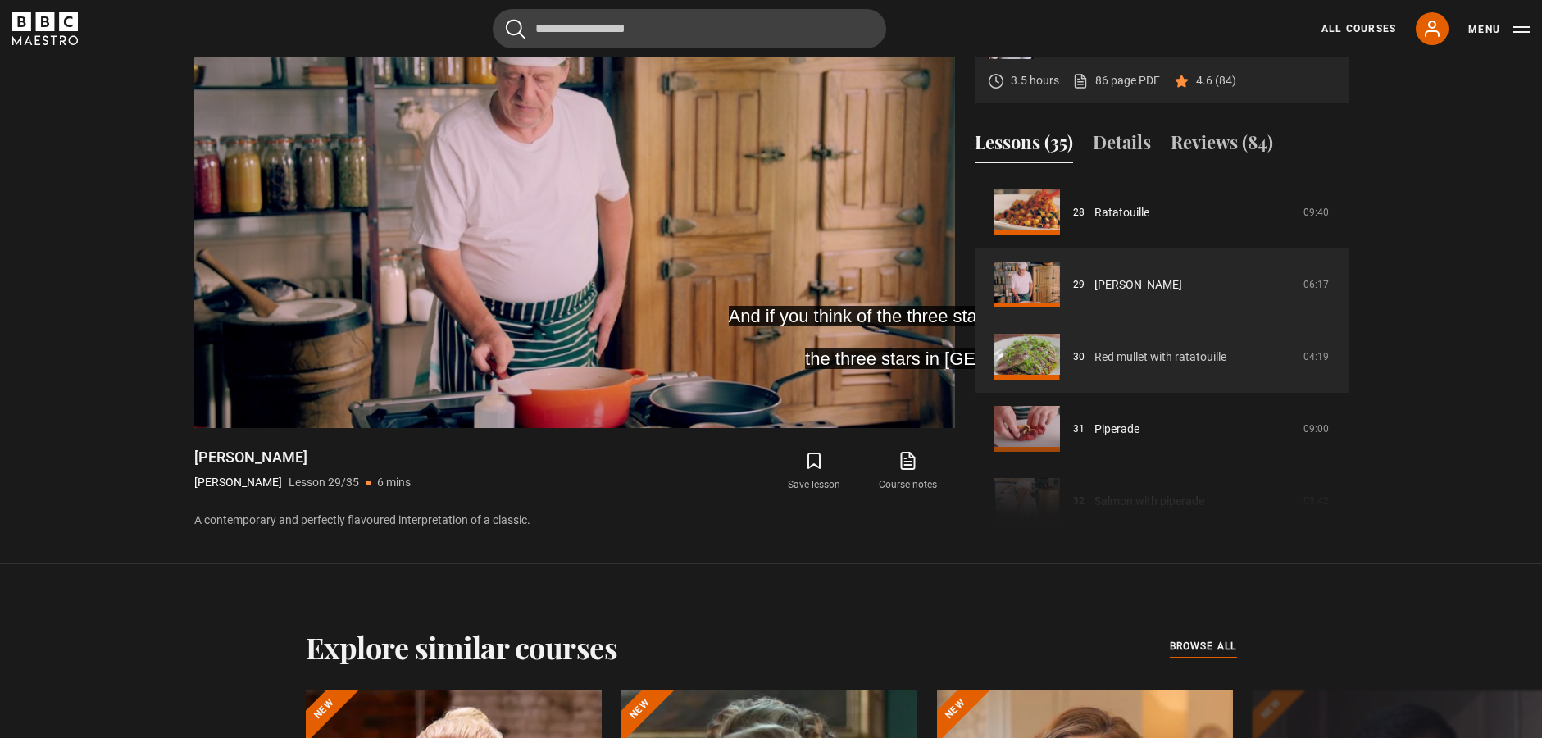 This screenshot has height=738, width=1542. Describe the element at coordinates (516, 29) in the screenshot. I see `button: Submit the search query` at that location.